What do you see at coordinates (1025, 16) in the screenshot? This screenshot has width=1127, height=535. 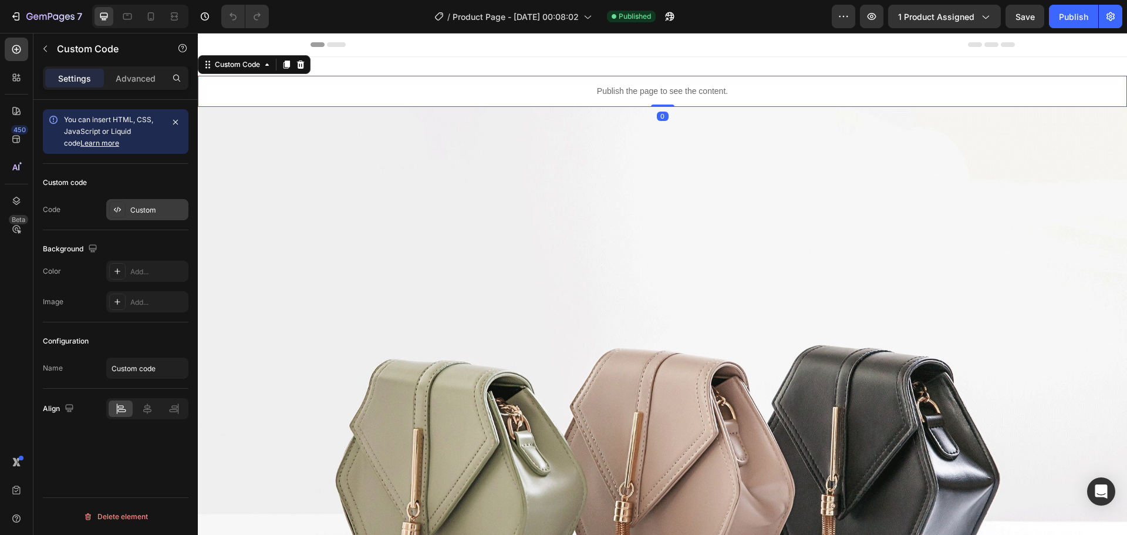 I see `button: Save` at bounding box center [1025, 16].